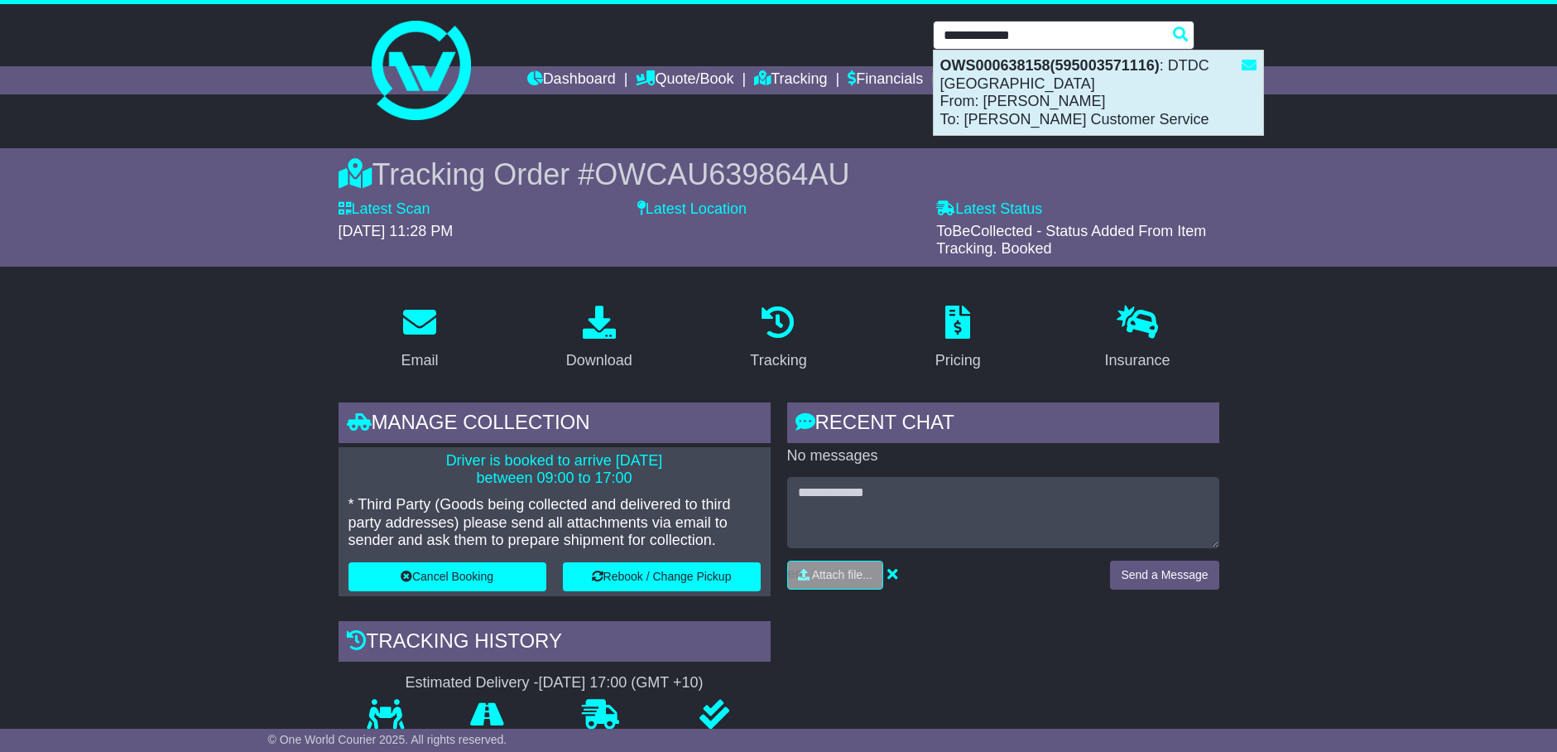  What do you see at coordinates (555, 683) in the screenshot?
I see `div: Estimated Delivery -` at bounding box center [555, 683].